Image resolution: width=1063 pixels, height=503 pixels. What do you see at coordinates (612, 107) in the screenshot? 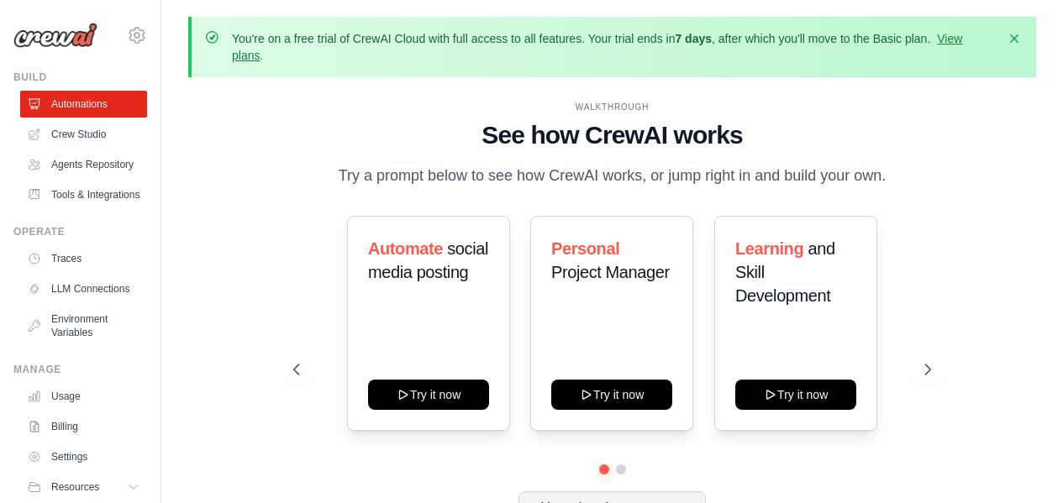
I see `div: WALKTHROUGH` at bounding box center [612, 107].